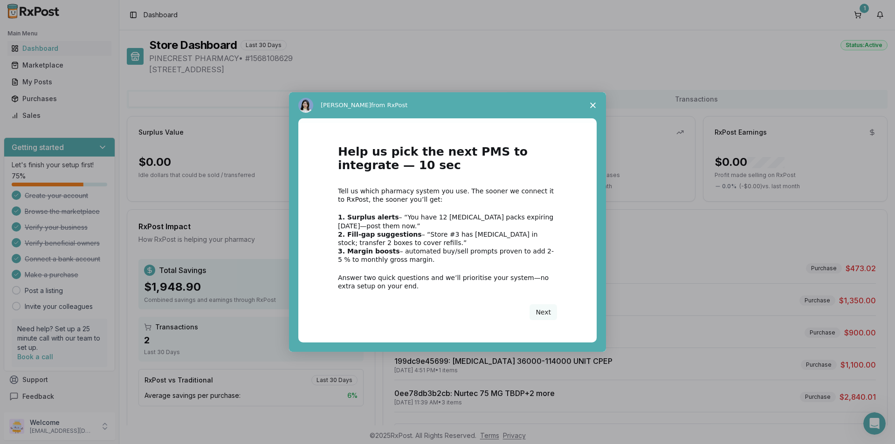  I want to click on span: Close survey, so click(593, 105).